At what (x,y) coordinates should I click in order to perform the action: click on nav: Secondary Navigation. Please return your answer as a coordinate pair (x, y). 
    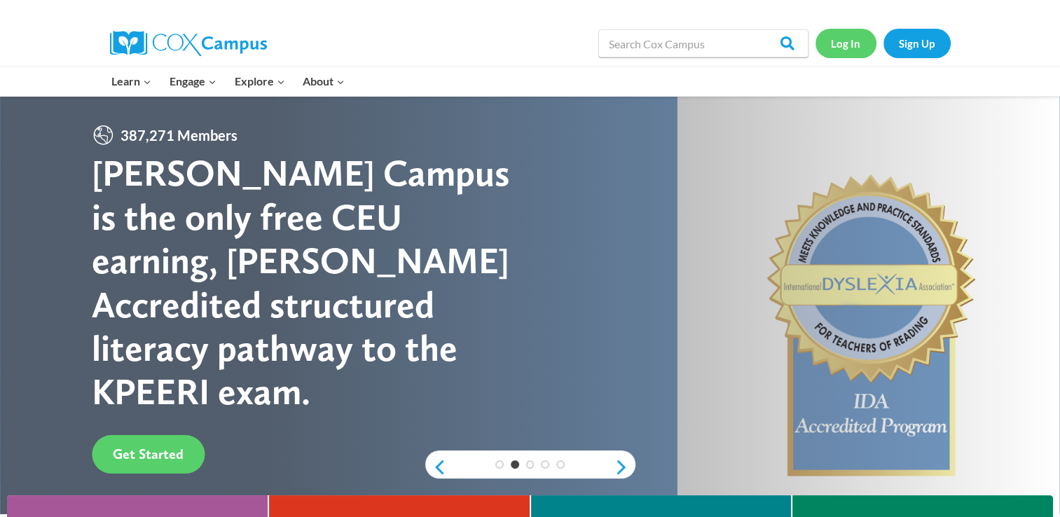
    Looking at the image, I should click on (883, 43).